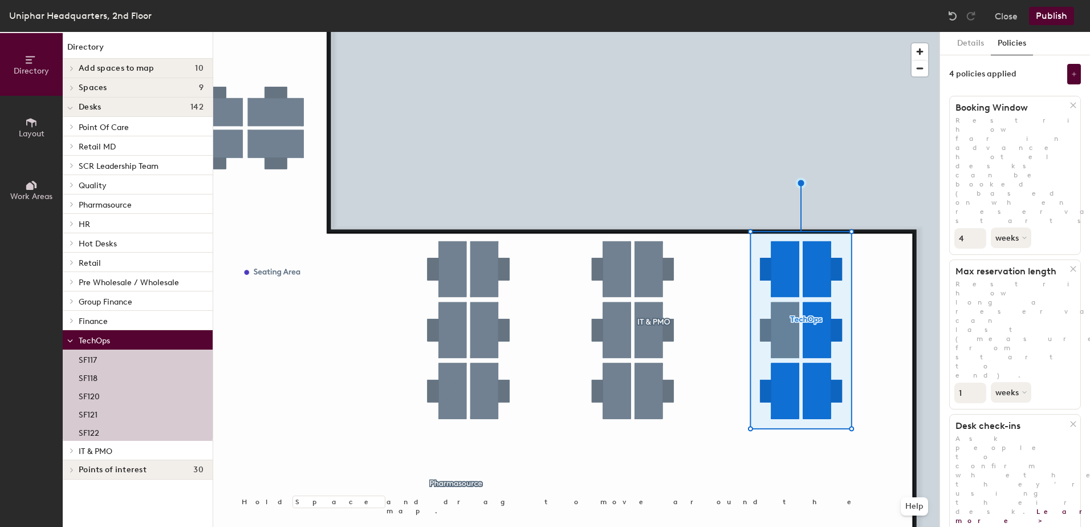  What do you see at coordinates (105, 205) in the screenshot?
I see `span: Pharmasource` at bounding box center [105, 205].